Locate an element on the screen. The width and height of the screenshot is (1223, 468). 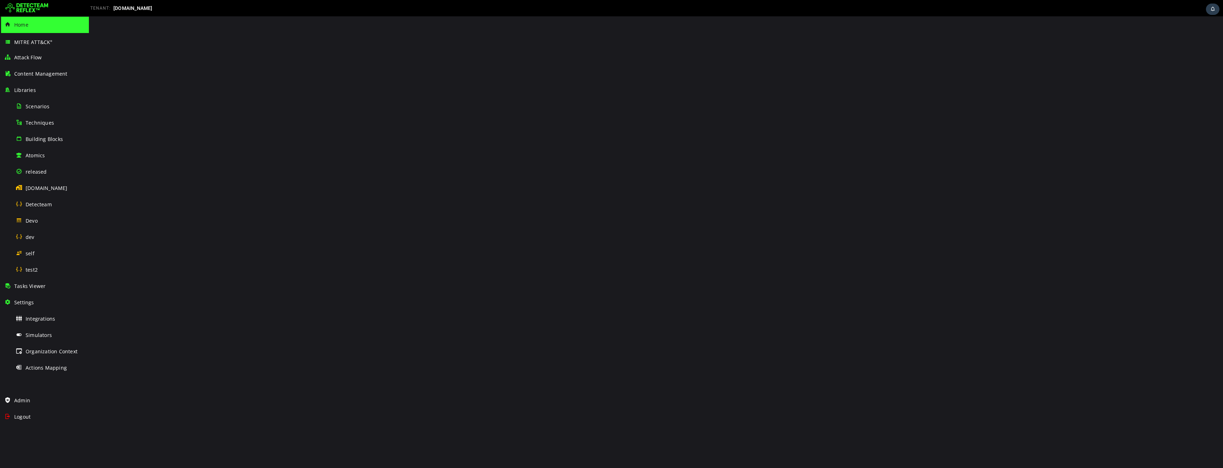
span: Attack Flow is located at coordinates (28, 57).